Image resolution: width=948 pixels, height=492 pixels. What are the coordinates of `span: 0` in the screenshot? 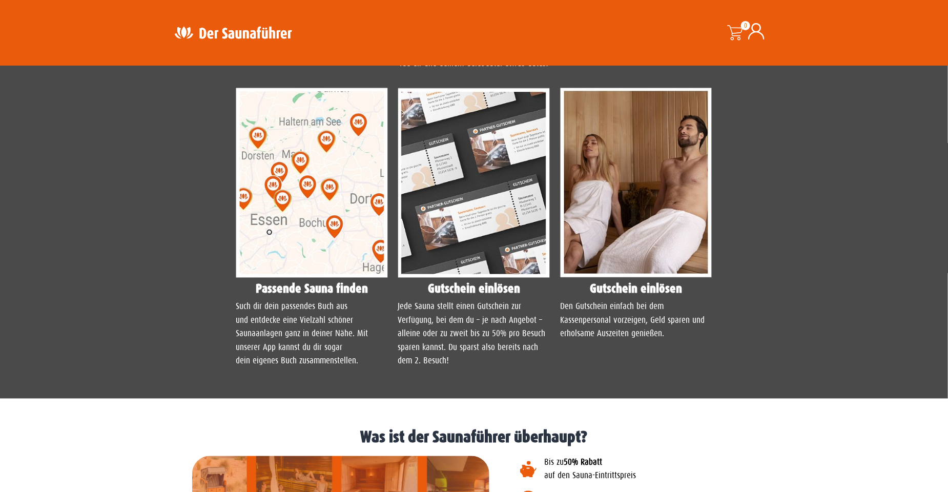 It's located at (746, 26).